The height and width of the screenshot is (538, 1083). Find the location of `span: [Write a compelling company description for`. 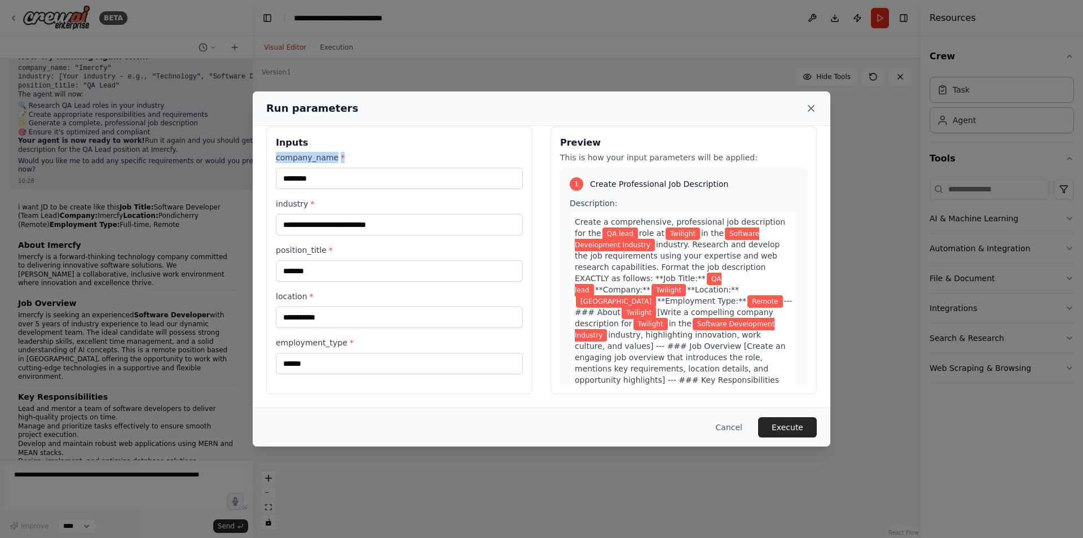

span: [Write a compelling company description for is located at coordinates (674, 318).